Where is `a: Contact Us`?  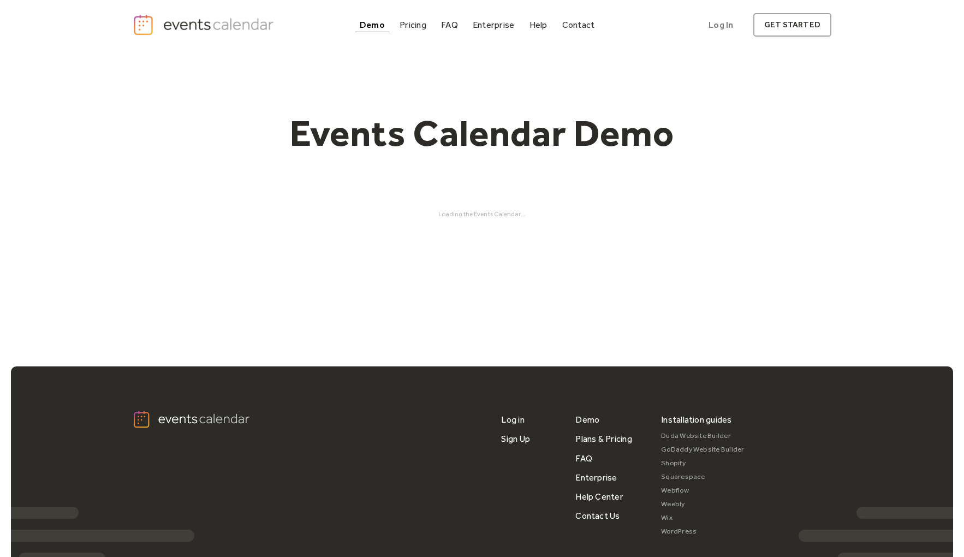
a: Contact Us is located at coordinates (597, 515).